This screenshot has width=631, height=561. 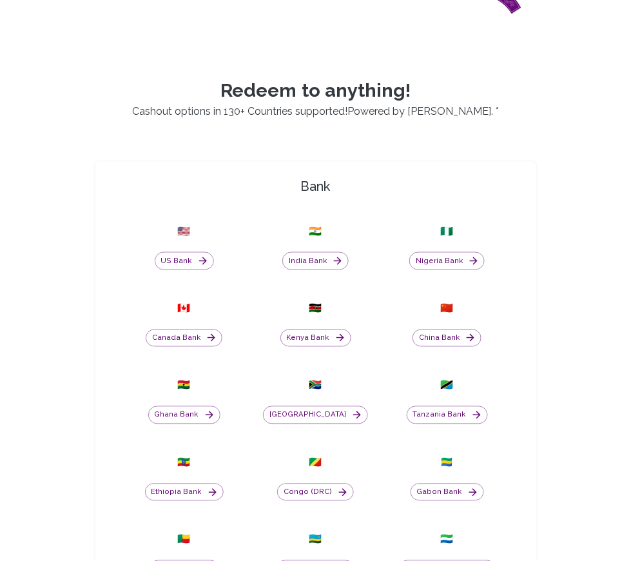 I want to click on p: Cashout options in 130+ Countries supported! . *, so click(x=316, y=112).